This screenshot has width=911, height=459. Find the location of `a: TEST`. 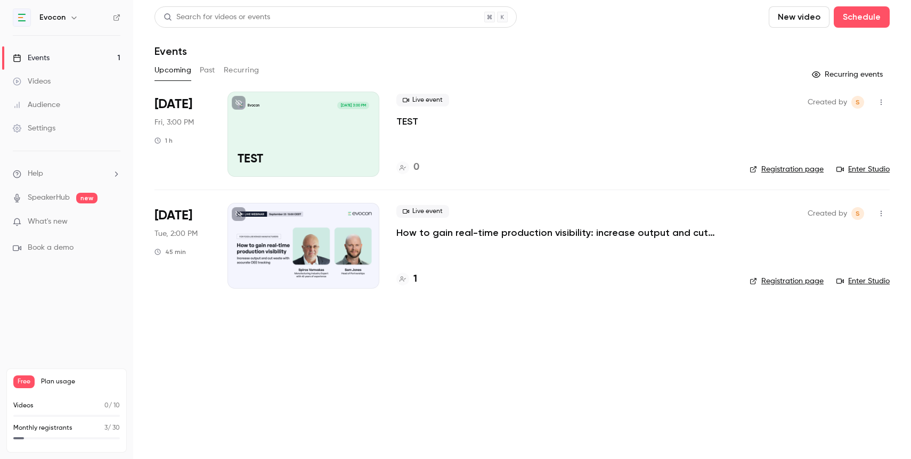

a: TEST is located at coordinates (407, 122).